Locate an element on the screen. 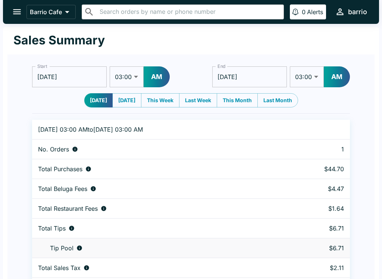 The image size is (382, 279). p: No. Orders is located at coordinates (53, 149).